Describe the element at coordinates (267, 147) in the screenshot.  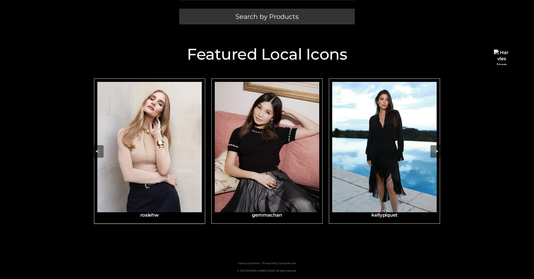
I see `img: gemmachan` at that location.